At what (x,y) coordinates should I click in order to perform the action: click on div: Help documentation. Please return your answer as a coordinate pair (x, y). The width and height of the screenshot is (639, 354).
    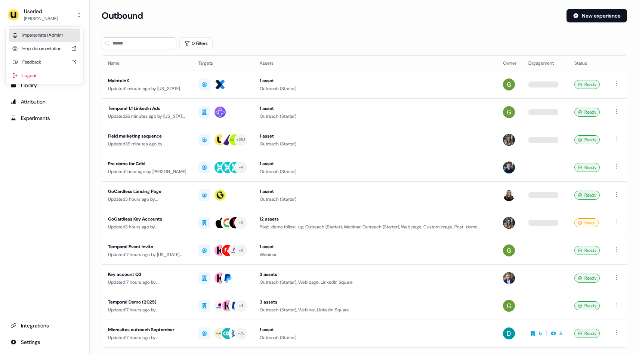
    Looking at the image, I should click on (44, 49).